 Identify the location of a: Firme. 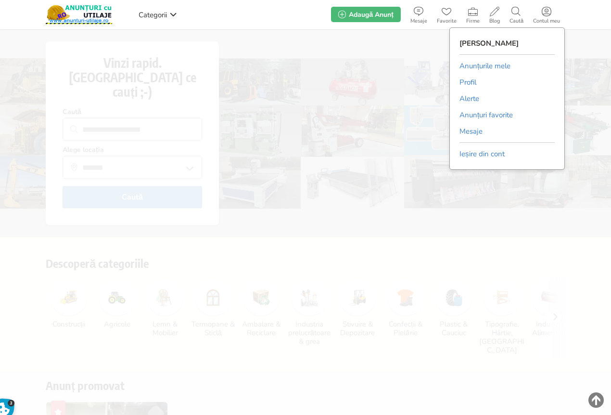
(473, 14).